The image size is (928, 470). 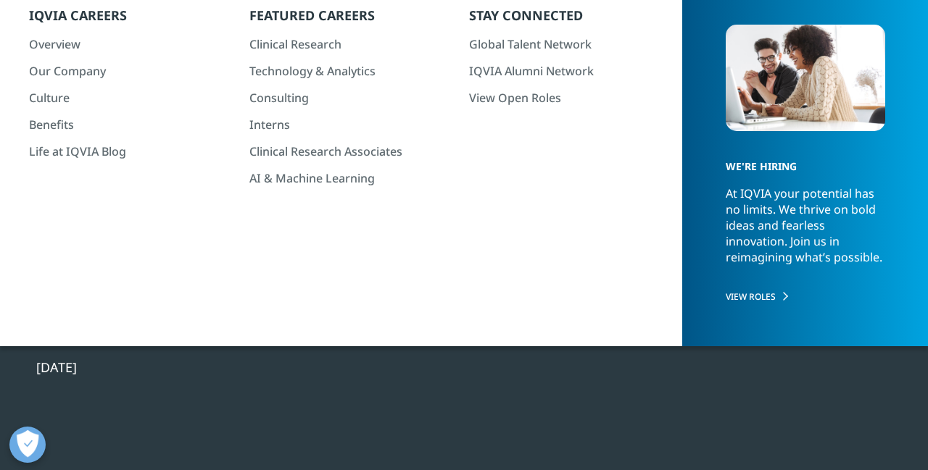 What do you see at coordinates (352, 125) in the screenshot?
I see `a: Interns` at bounding box center [352, 125].